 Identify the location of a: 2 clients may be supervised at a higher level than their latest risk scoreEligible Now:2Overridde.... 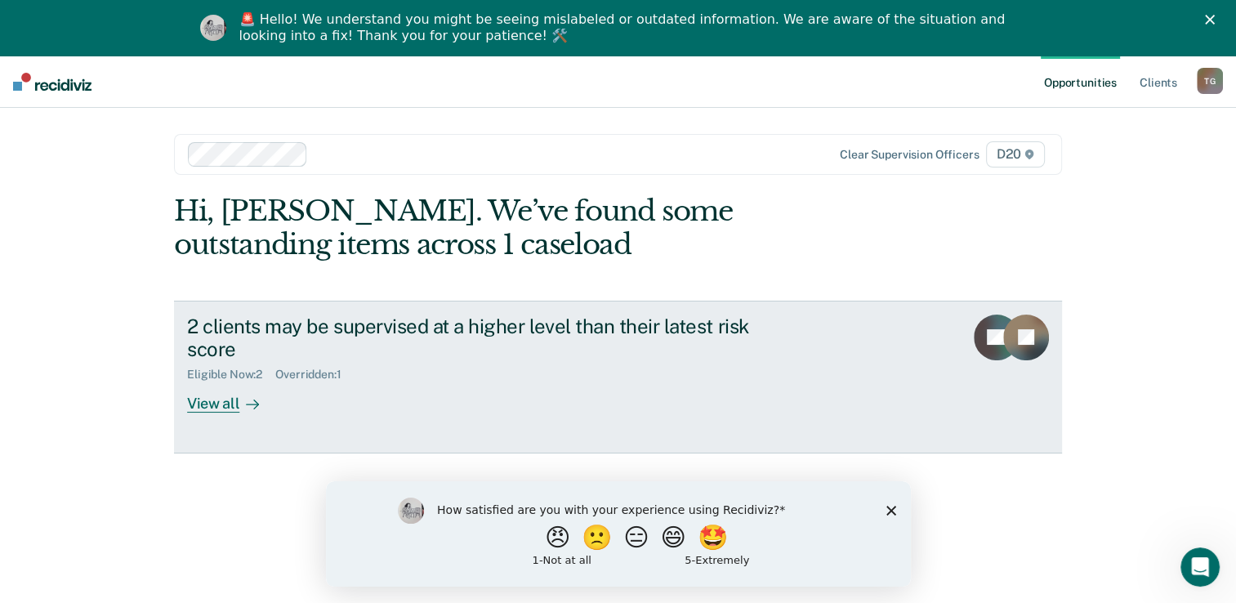
(617, 376).